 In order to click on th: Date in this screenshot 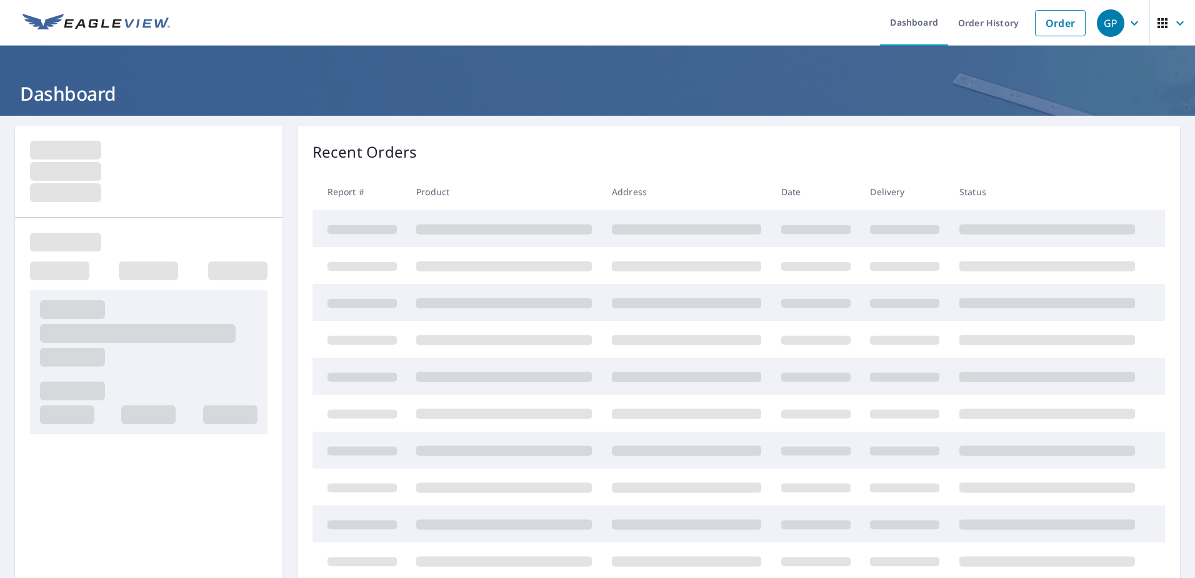, I will do `click(816, 191)`.